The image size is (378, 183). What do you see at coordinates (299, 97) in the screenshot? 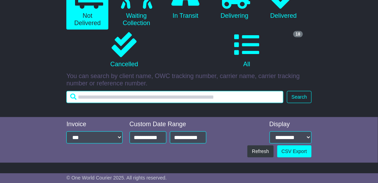
I see `button: Search` at bounding box center [299, 97].